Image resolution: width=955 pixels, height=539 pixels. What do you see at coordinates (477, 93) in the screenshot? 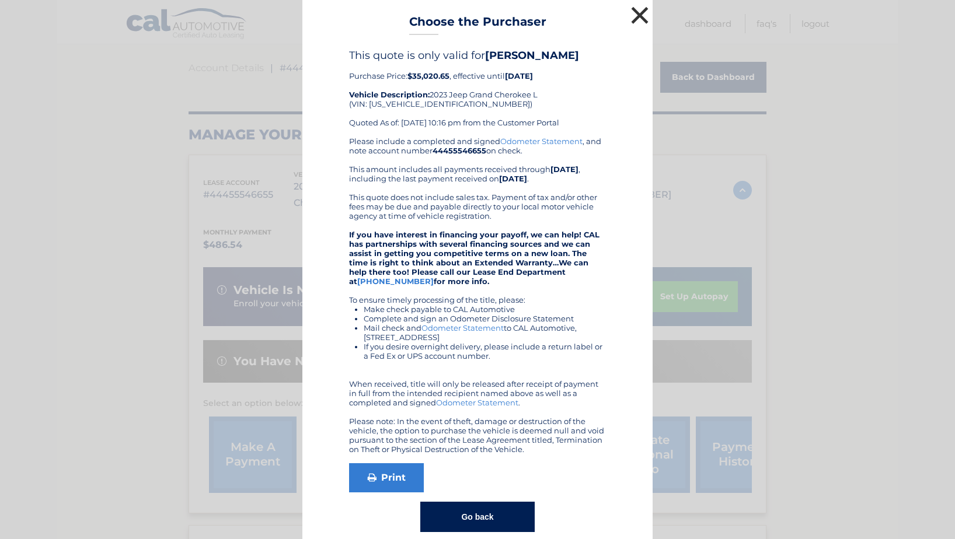
I see `div: Purchase Price: , effective until 2023 Jeep Grand Cherokee L (VIN: [US_VEHICLE_IDENTIFICATION_NUM...` at bounding box center [477, 93].